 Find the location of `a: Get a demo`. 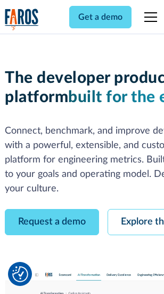

a: Get a demo is located at coordinates (100, 17).